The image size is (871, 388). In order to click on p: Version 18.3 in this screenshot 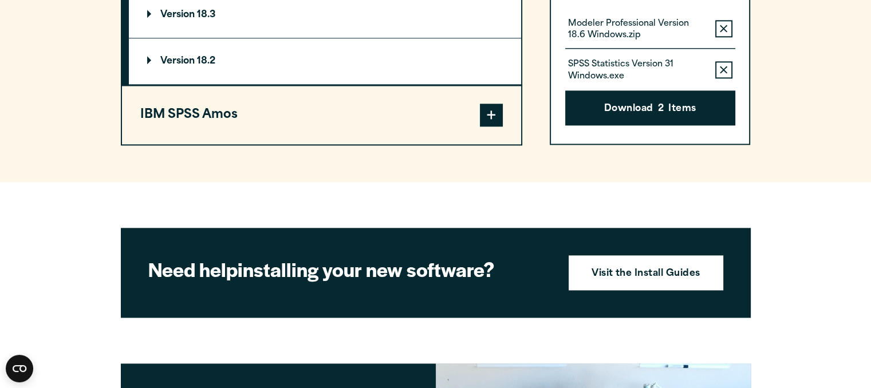, I will do `click(181, 15)`.